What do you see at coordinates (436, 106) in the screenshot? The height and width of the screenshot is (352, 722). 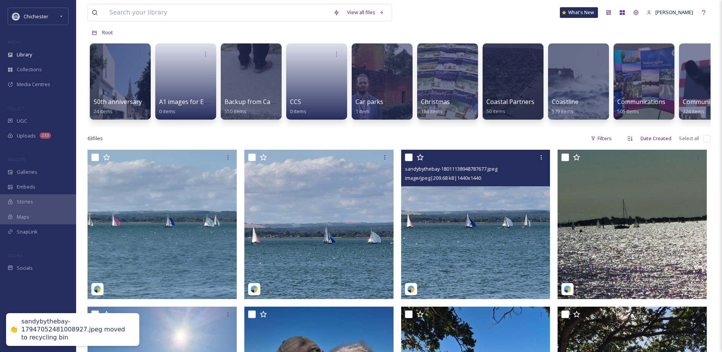 I see `a: Christmas184 items` at bounding box center [436, 106].